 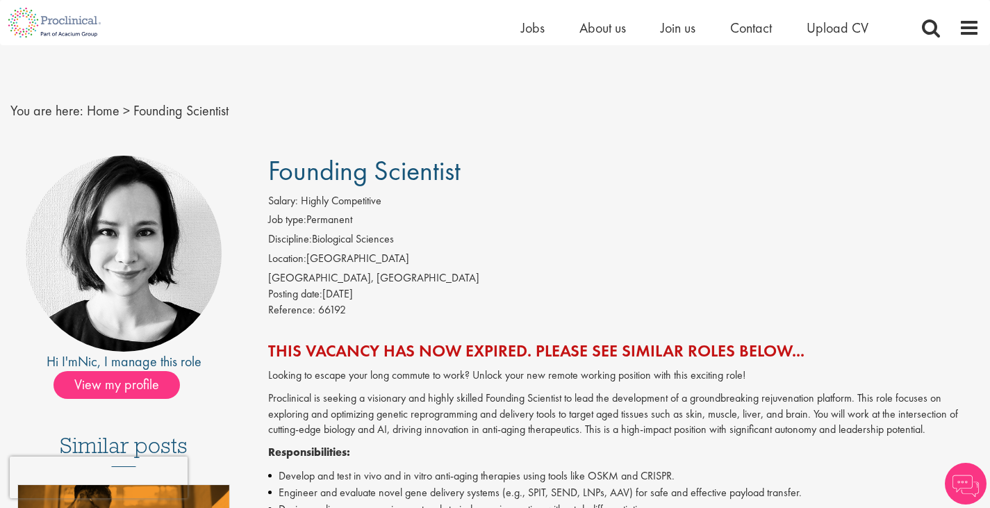 I want to click on span: Upload CV, so click(x=837, y=28).